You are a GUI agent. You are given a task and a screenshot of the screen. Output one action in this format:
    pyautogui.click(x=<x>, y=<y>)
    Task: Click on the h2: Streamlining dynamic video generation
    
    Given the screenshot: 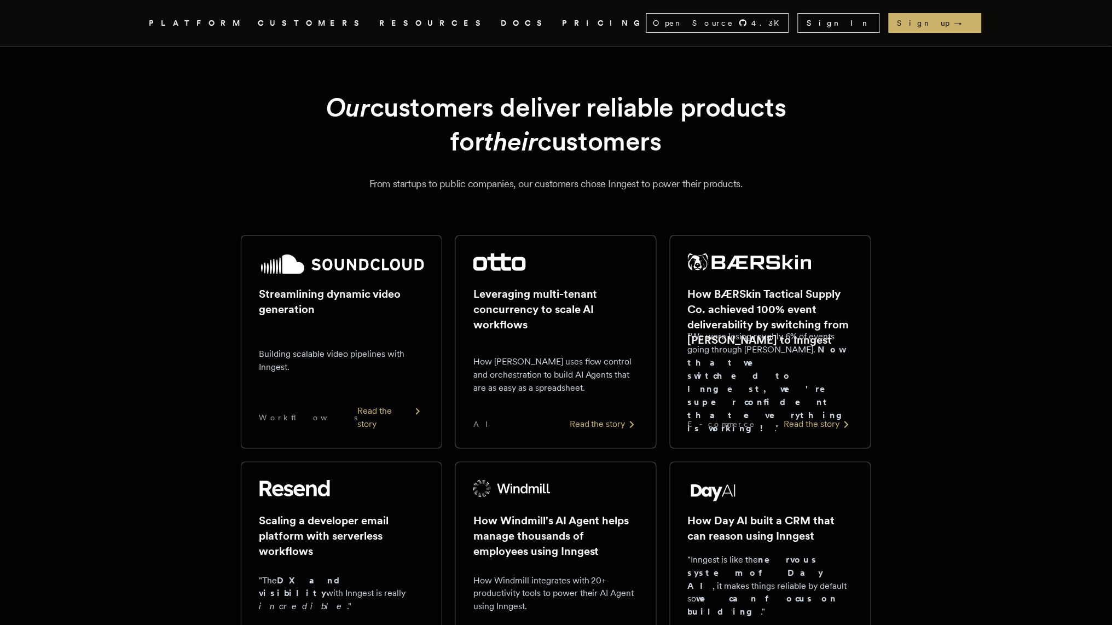 What is the action you would take?
    pyautogui.click(x=341, y=301)
    